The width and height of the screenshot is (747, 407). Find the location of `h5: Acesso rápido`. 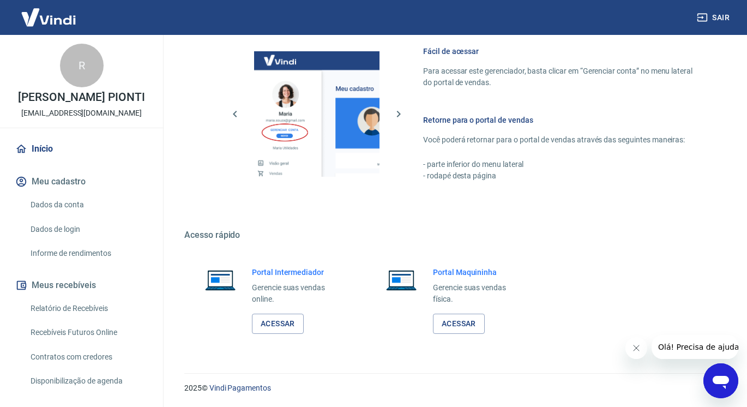

h5: Acesso rápido is located at coordinates (452, 235).